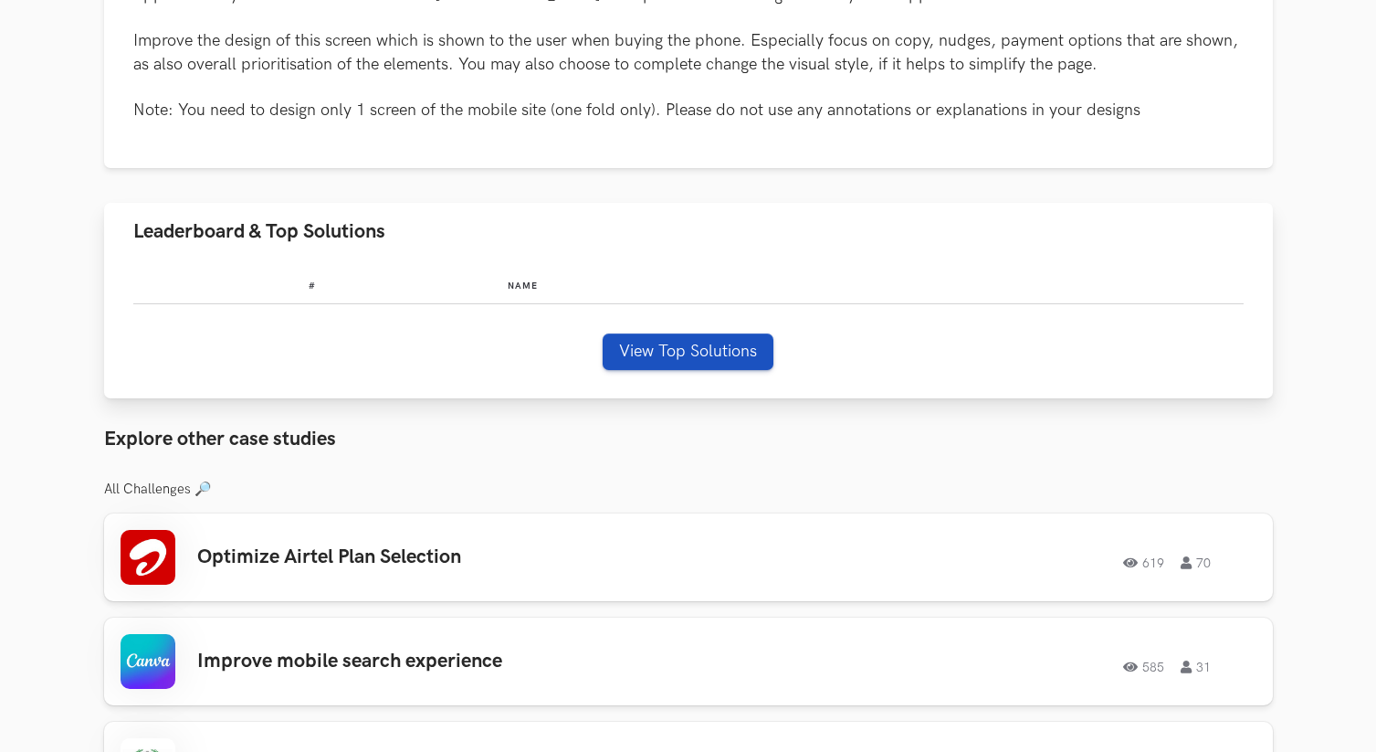  I want to click on span: 31, so click(1195, 667).